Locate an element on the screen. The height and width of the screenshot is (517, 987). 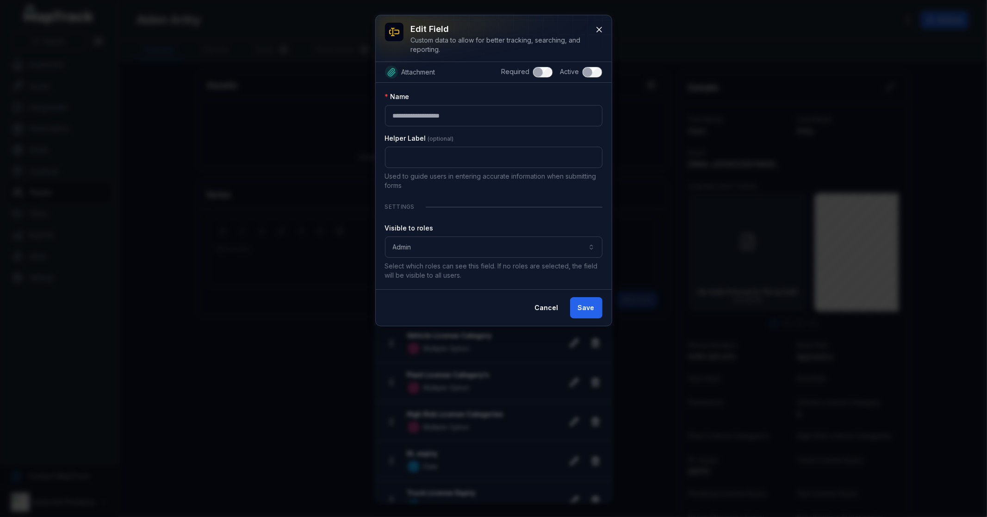
label: Helper Label is located at coordinates (419, 138).